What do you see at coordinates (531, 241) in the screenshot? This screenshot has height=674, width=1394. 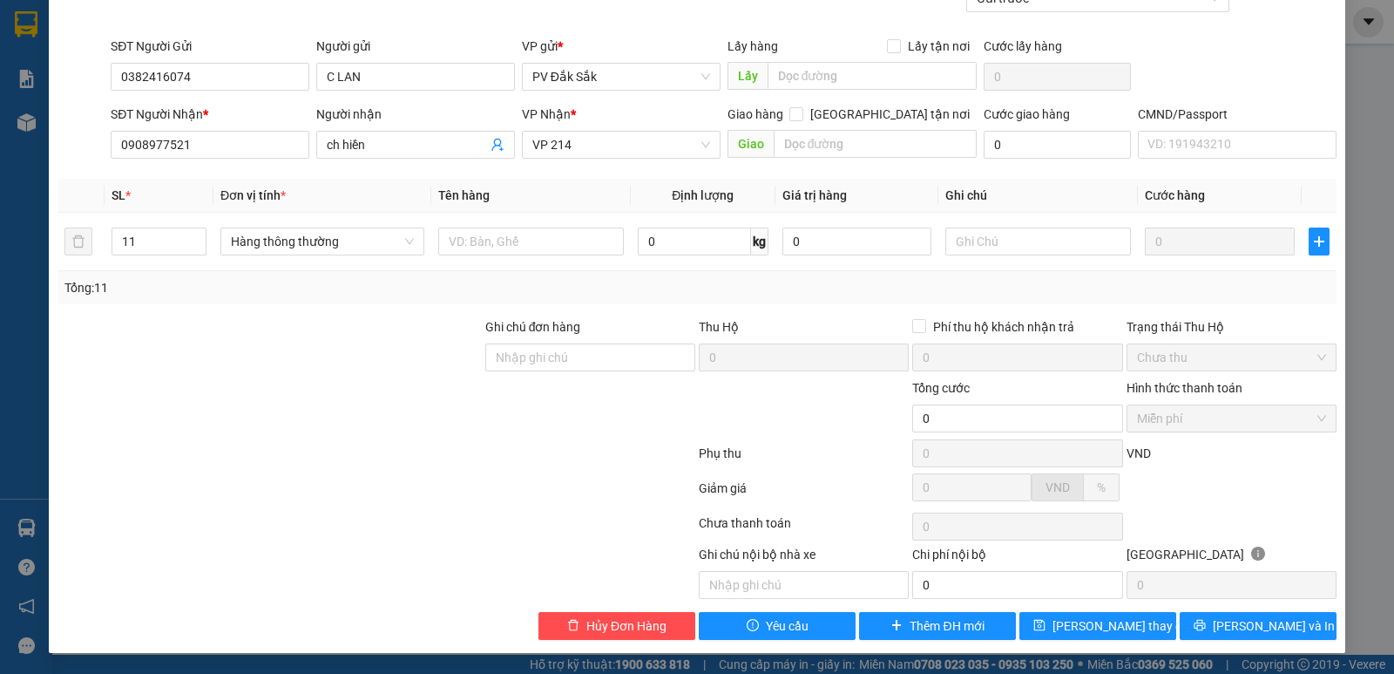 I see `input: VD: Bàn, Ghế` at bounding box center [531, 241].